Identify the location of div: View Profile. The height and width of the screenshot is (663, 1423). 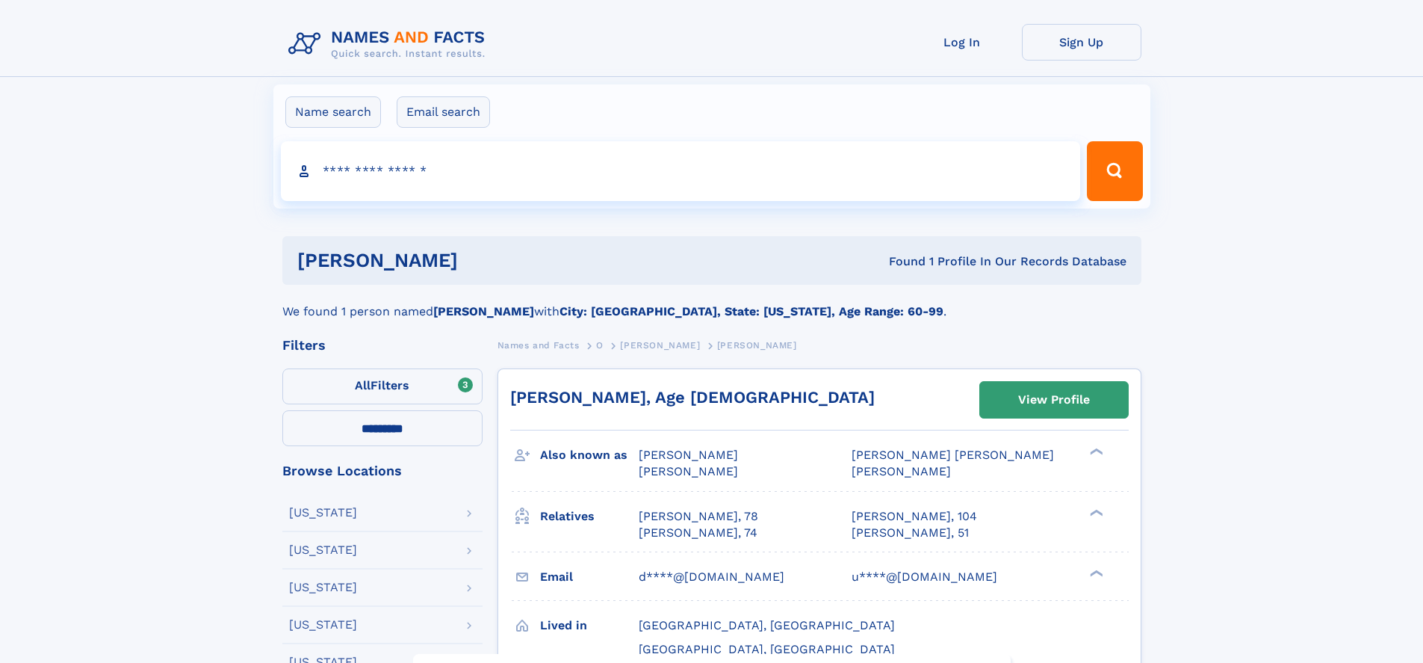
(1054, 400).